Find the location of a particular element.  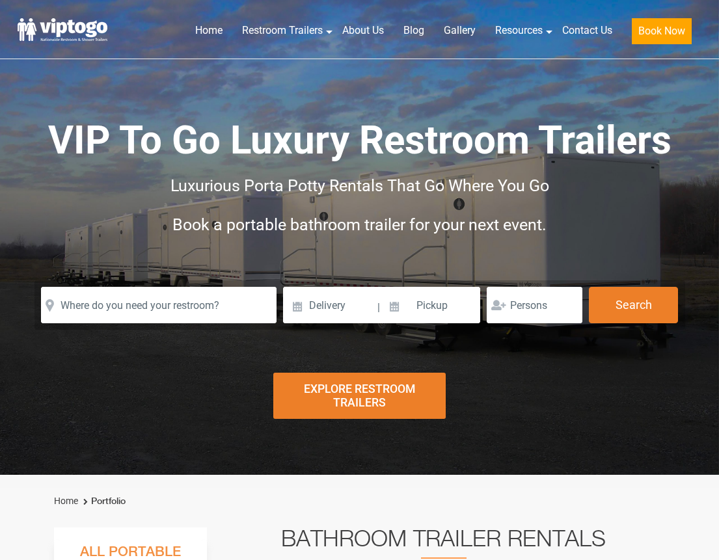

button: Book Now is located at coordinates (662, 31).